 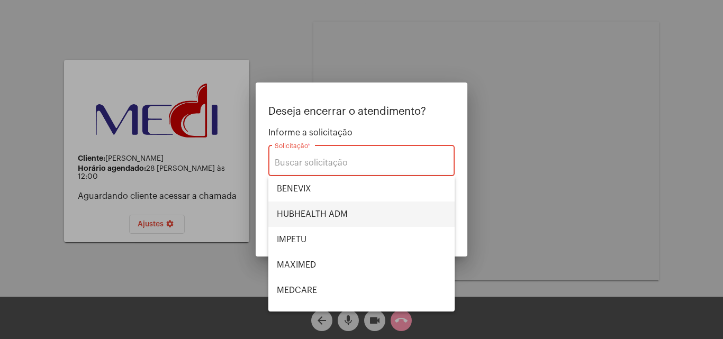 What do you see at coordinates (362, 214) in the screenshot?
I see `span: HUBHEALTH ADM` at bounding box center [362, 214].